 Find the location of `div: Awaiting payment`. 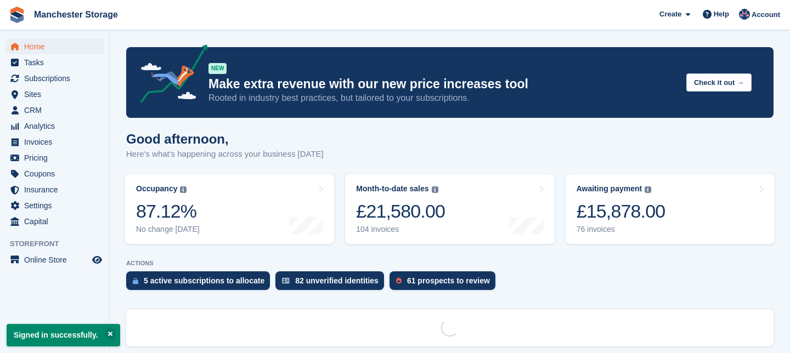

div: Awaiting payment is located at coordinates (610, 189).